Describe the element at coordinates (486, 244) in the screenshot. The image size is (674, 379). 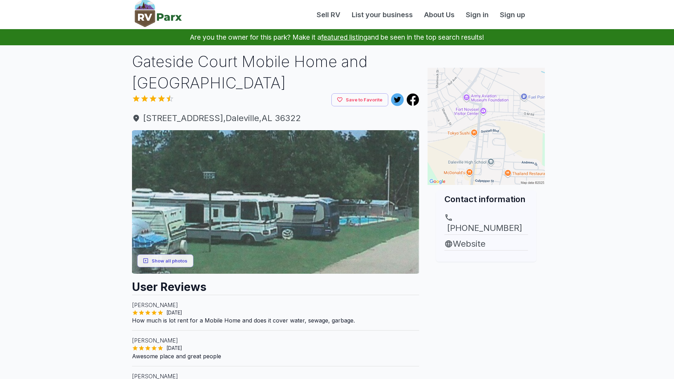
I see `a: Website` at that location.